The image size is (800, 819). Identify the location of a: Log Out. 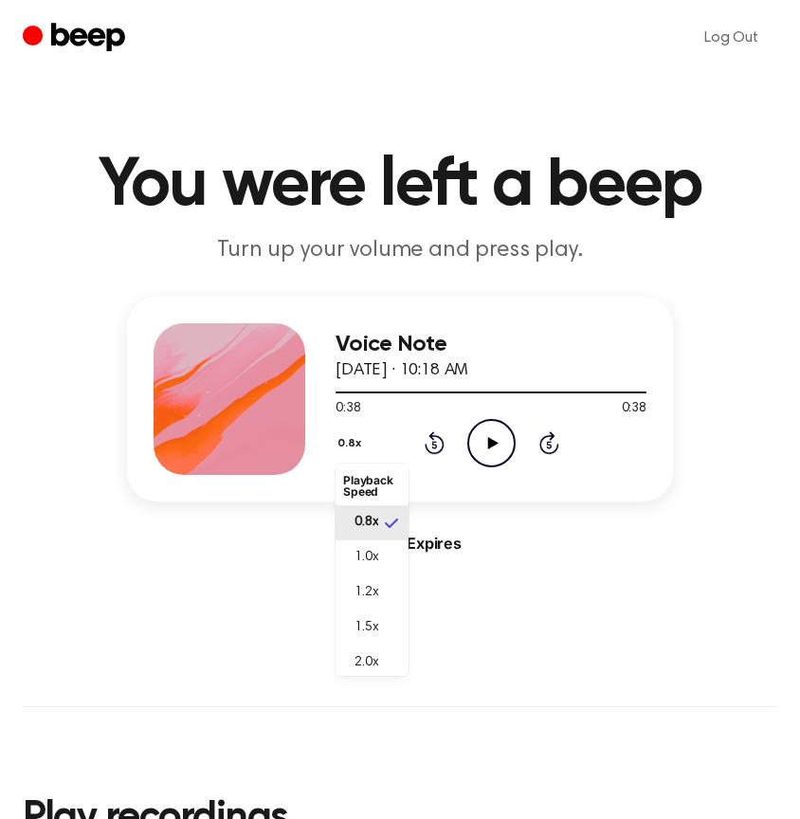
(731, 38).